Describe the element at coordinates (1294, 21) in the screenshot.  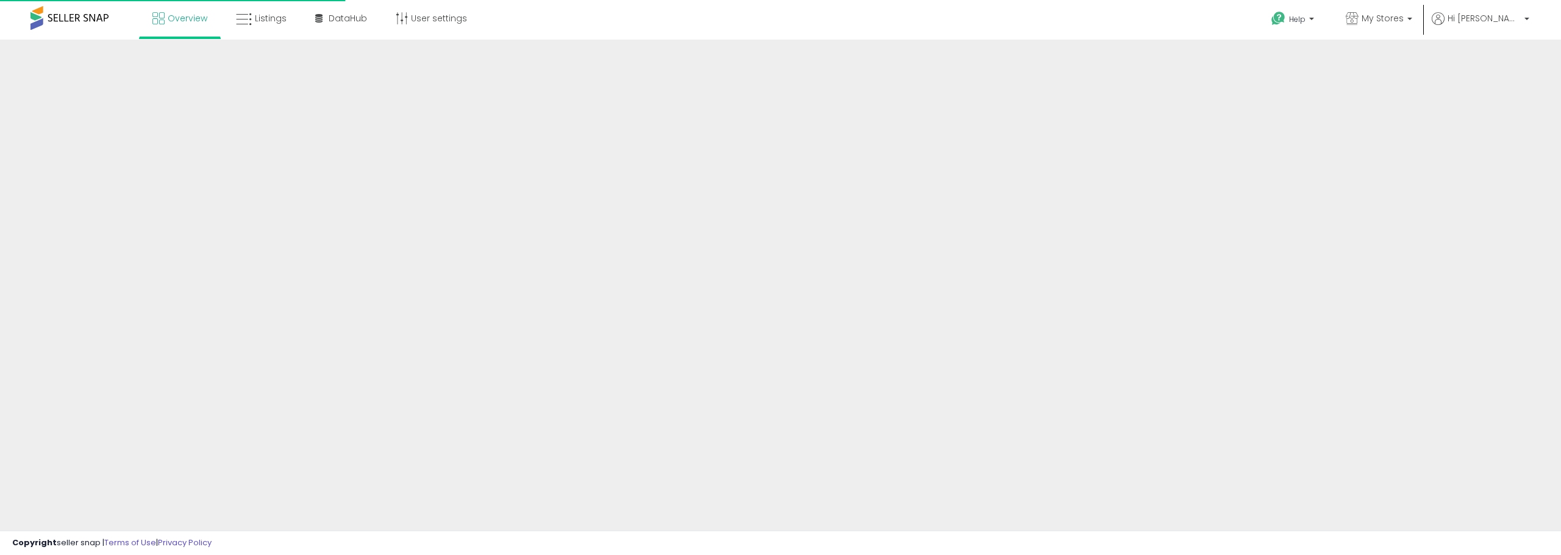
I see `a: Help` at that location.